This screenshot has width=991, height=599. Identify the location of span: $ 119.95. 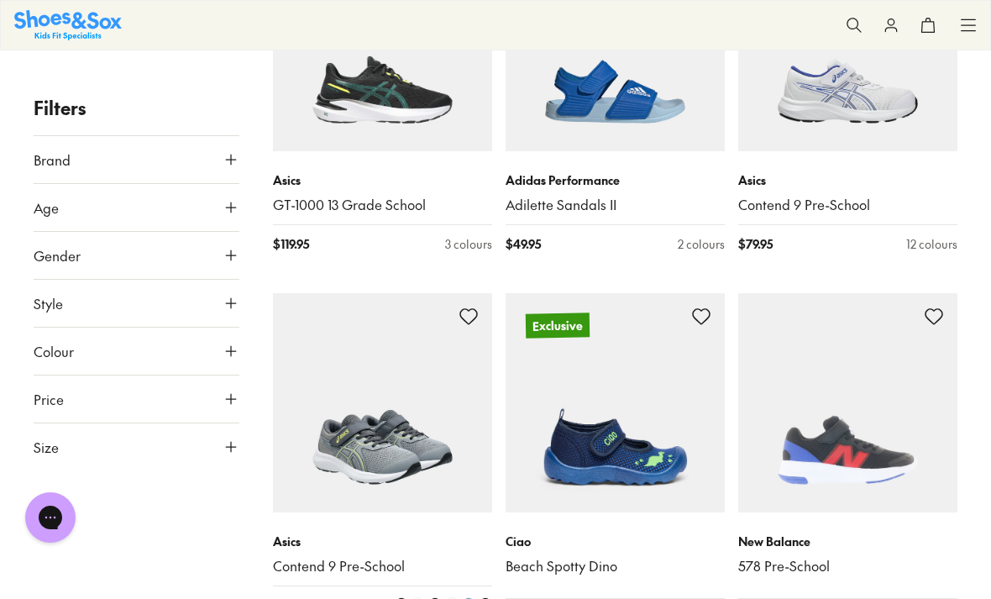
(290, 243).